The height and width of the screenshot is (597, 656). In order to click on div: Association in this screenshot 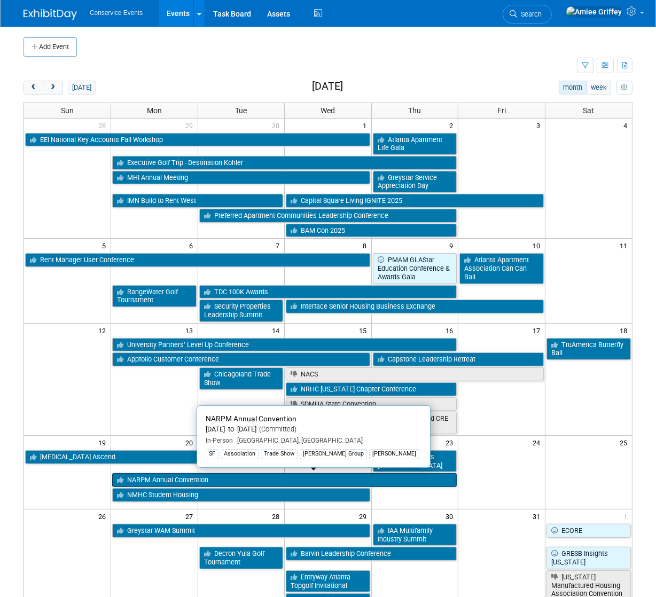, I will do `click(239, 454)`.